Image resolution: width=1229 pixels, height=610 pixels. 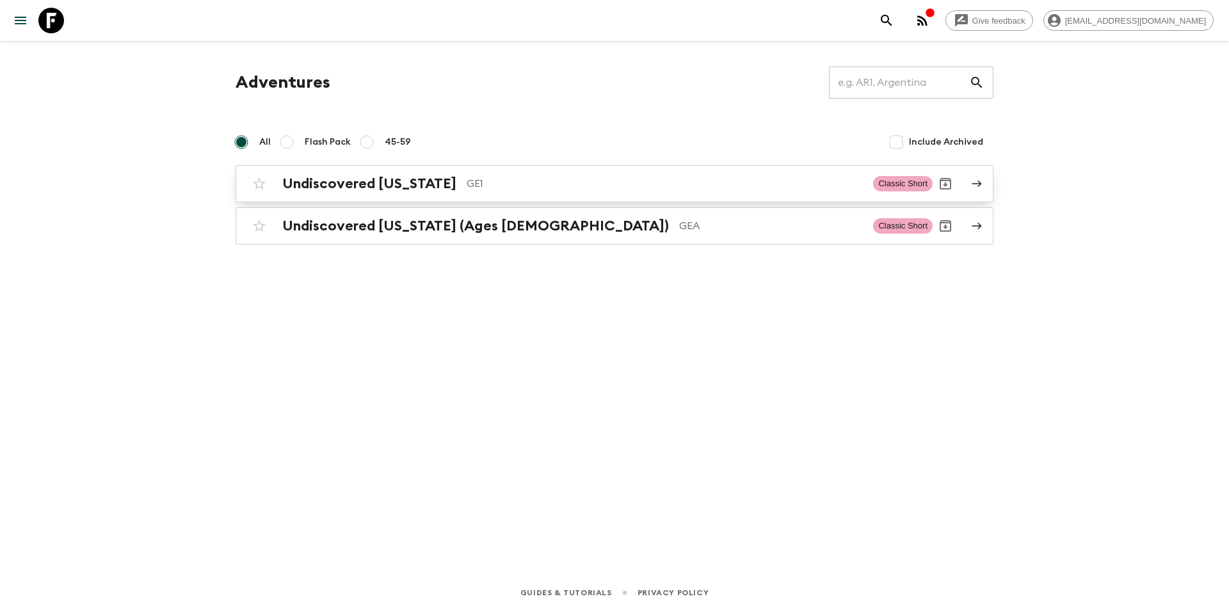 What do you see at coordinates (283, 83) in the screenshot?
I see `h1: Adventures` at bounding box center [283, 83].